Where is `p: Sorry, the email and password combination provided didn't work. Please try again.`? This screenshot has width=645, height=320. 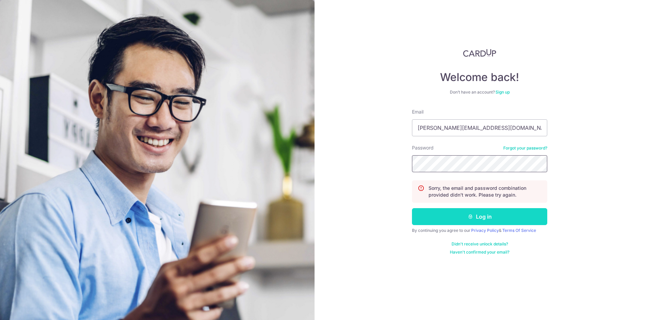
p: Sorry, the email and password combination provided didn't work. Please try again. is located at coordinates (485, 191).